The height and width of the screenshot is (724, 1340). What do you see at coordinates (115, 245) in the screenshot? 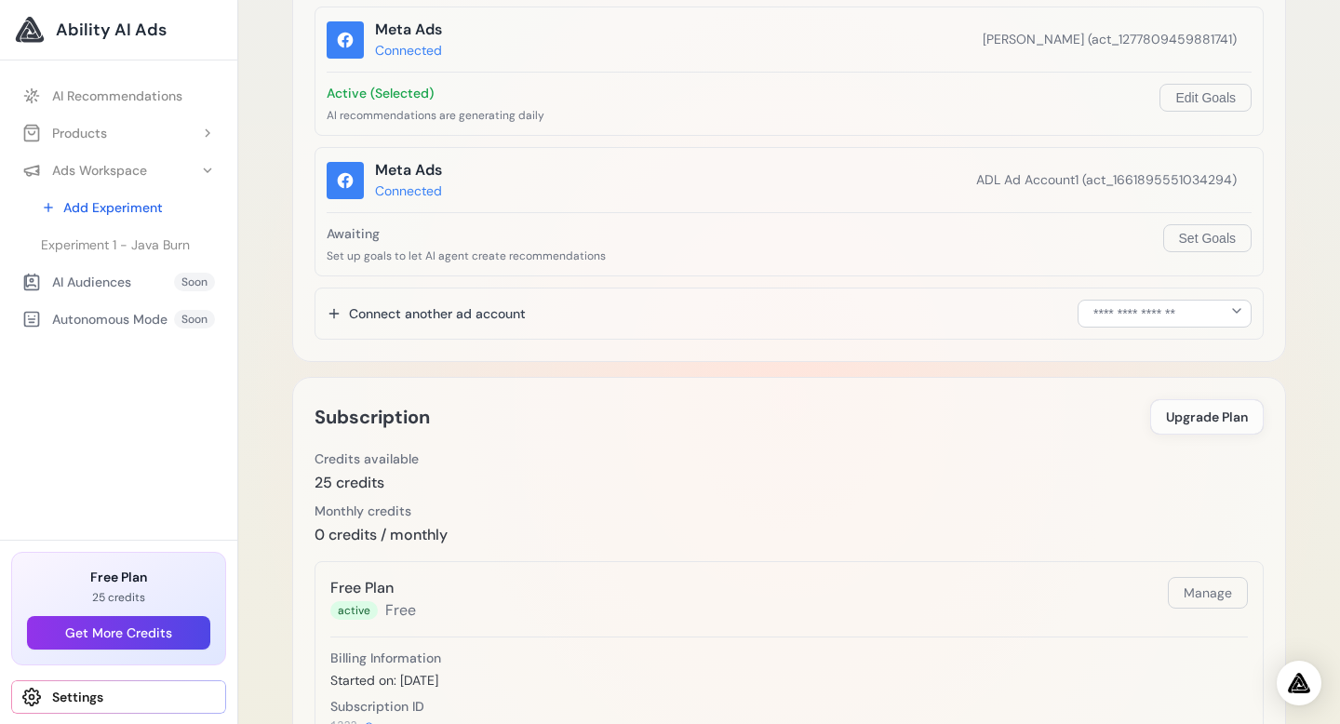
I see `span: Experiment 1 - Java Burn` at bounding box center [115, 245].